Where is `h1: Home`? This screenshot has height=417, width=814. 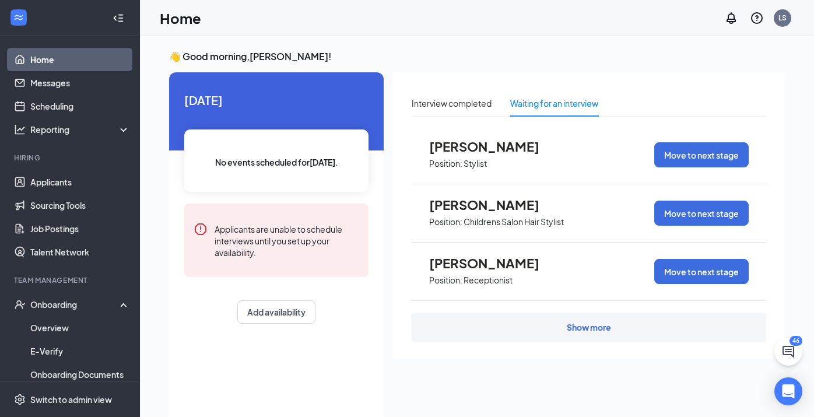 h1: Home is located at coordinates (180, 18).